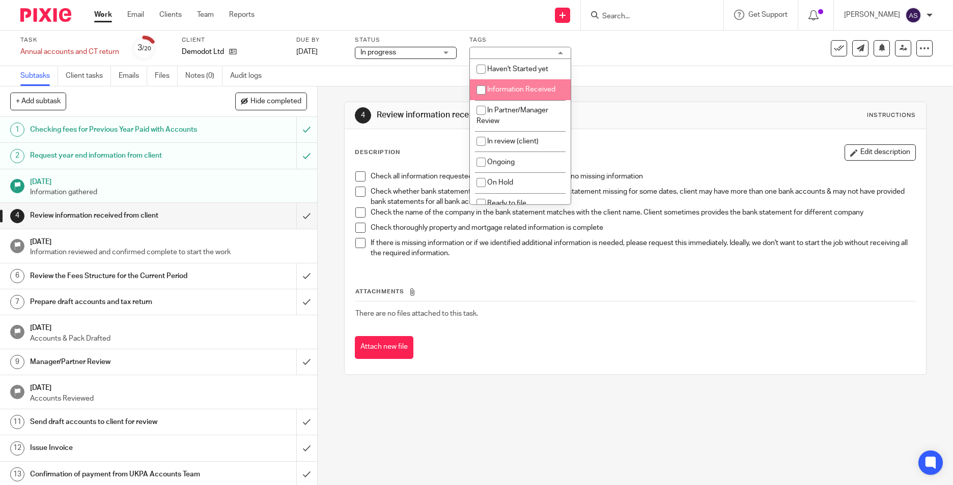  What do you see at coordinates (144, 48) in the screenshot?
I see `div: 3` at bounding box center [144, 48].